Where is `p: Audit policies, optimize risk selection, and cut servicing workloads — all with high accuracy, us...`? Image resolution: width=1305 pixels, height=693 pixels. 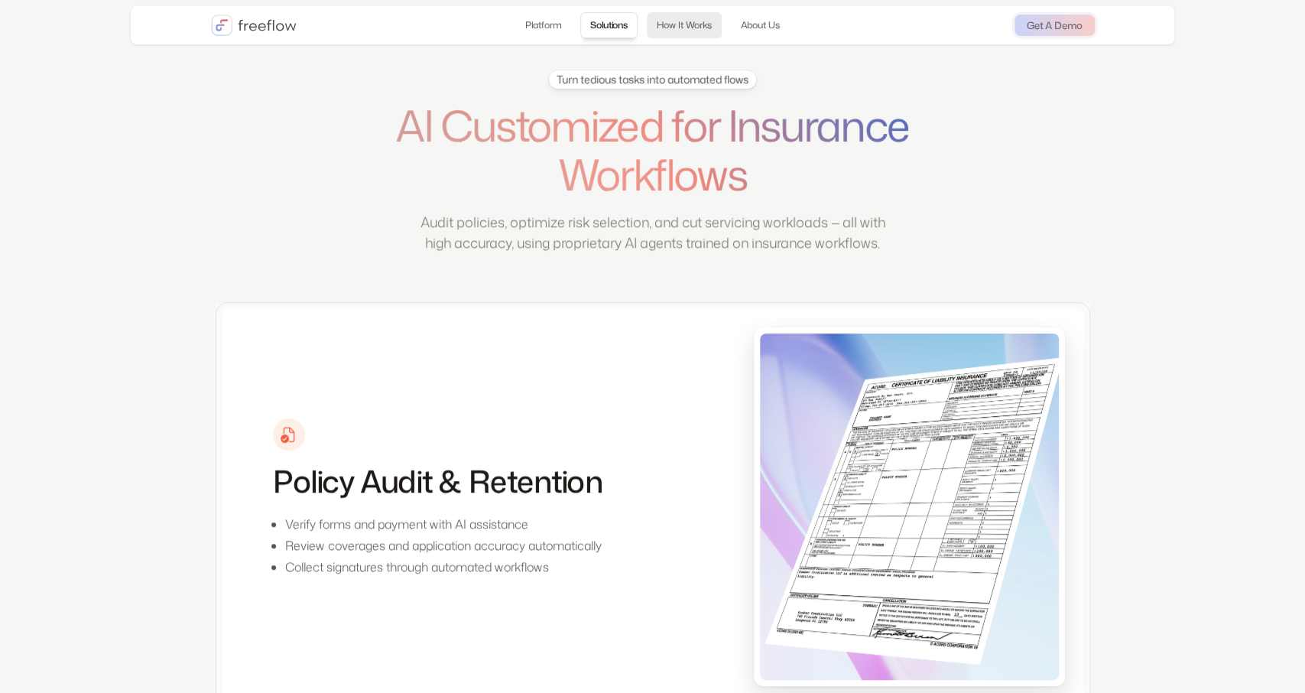 p: Audit policies, optimize risk selection, and cut servicing workloads — all with high accuracy, us... is located at coordinates (653, 232).